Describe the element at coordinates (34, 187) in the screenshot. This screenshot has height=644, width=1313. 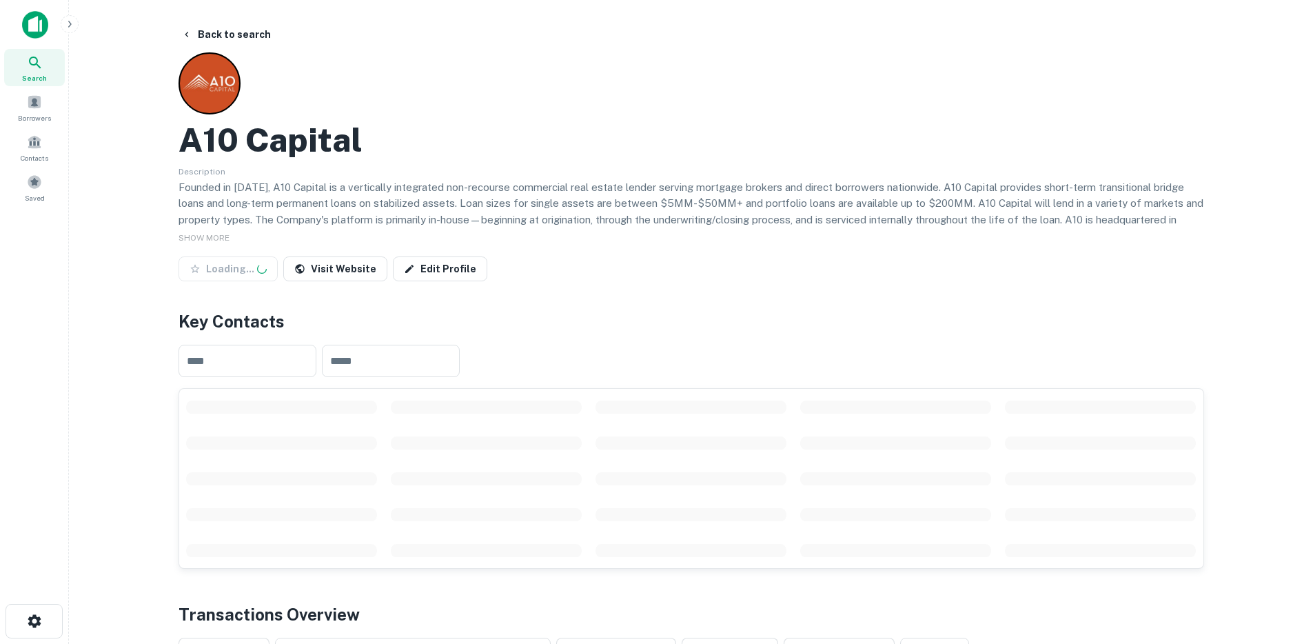
I see `div: Saved` at that location.